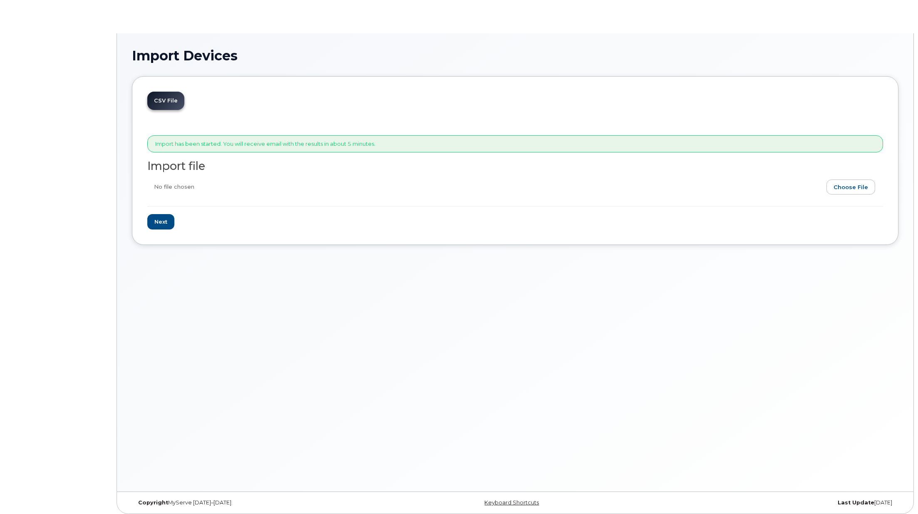 The width and height of the screenshot is (918, 514). What do you see at coordinates (153, 502) in the screenshot?
I see `strong: Copyright` at bounding box center [153, 502].